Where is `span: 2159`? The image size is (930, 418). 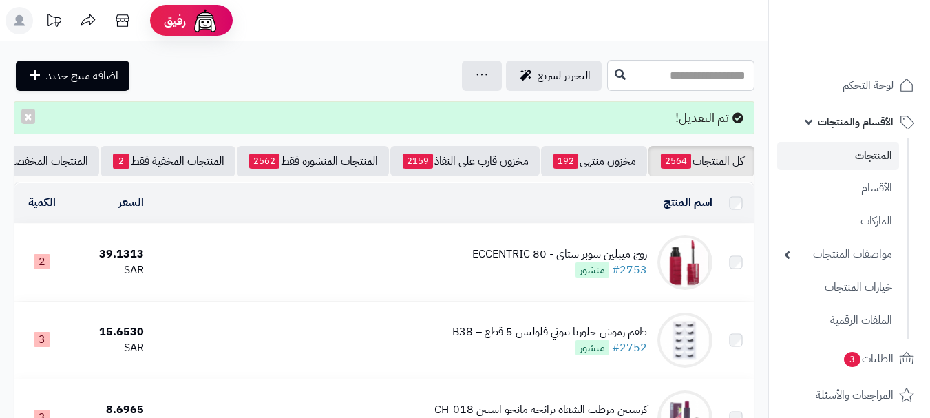 span: 2159 is located at coordinates (418, 161).